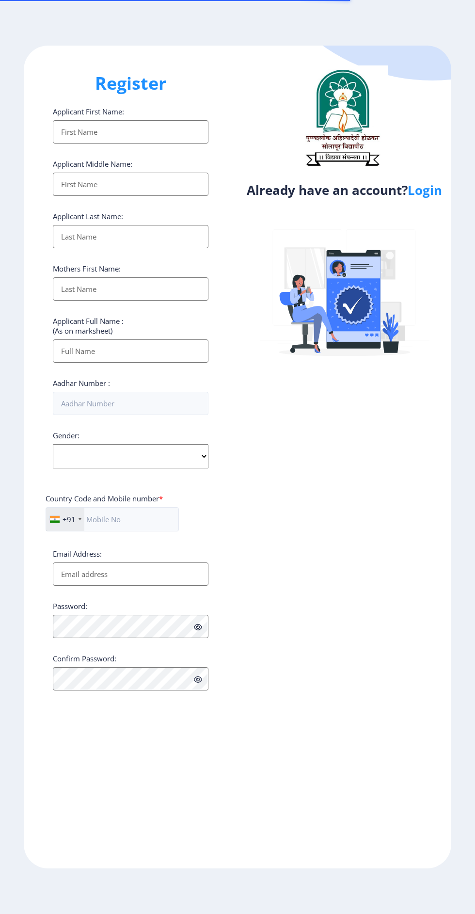  I want to click on img: logo, so click(342, 117).